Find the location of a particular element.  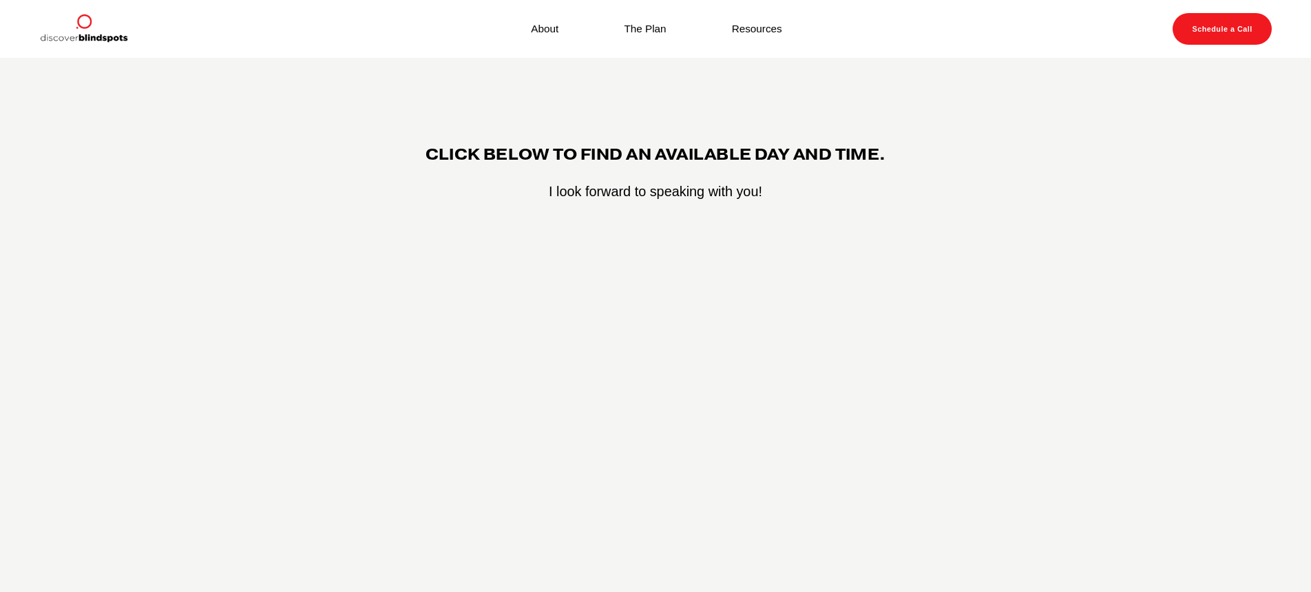

a: The Plan is located at coordinates (644, 28).